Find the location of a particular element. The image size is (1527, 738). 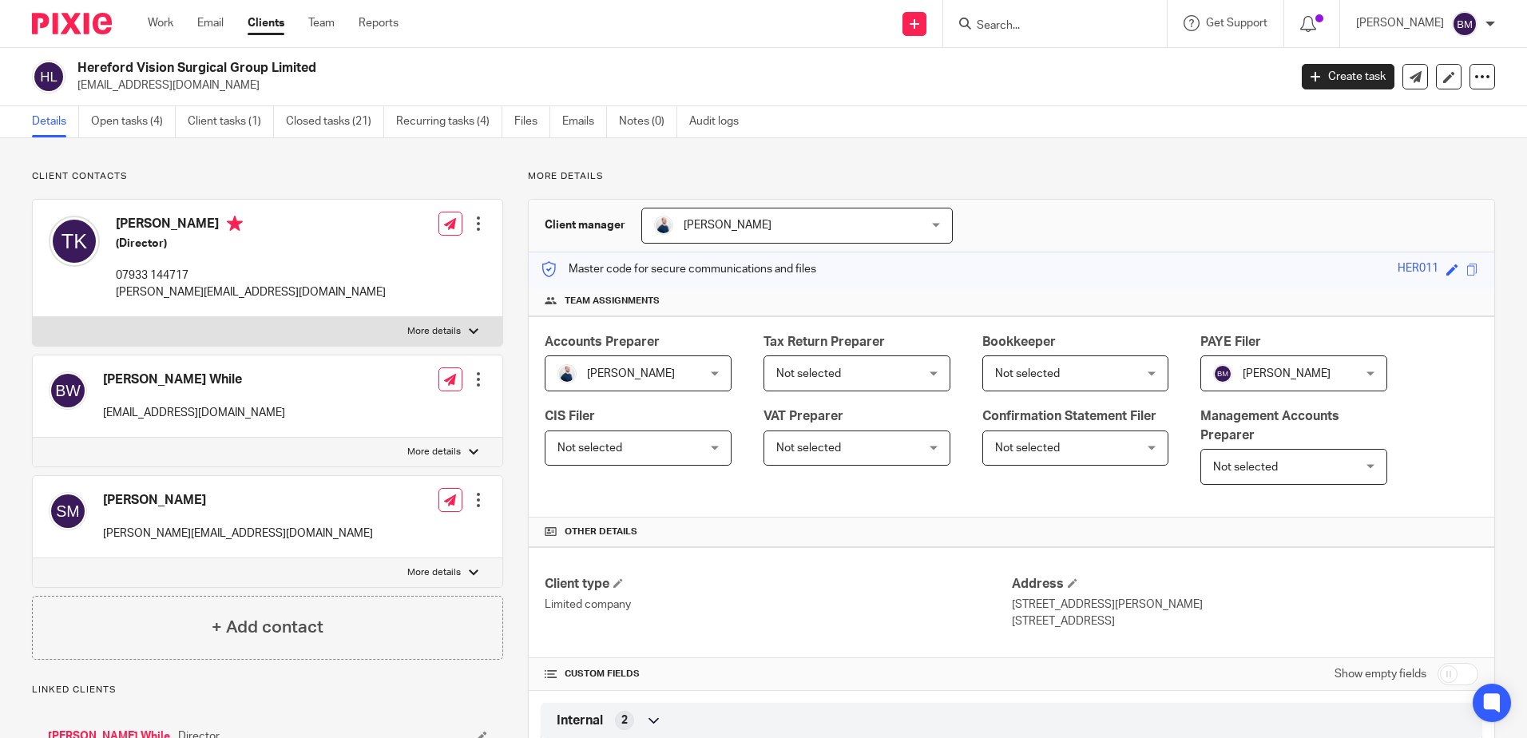

span: VAT Preparer is located at coordinates (803, 416).